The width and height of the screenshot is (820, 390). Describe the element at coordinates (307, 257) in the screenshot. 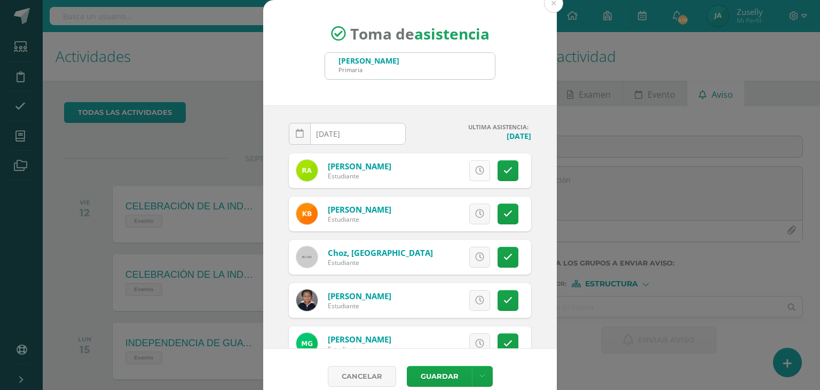

I see `img: 60x60` at that location.